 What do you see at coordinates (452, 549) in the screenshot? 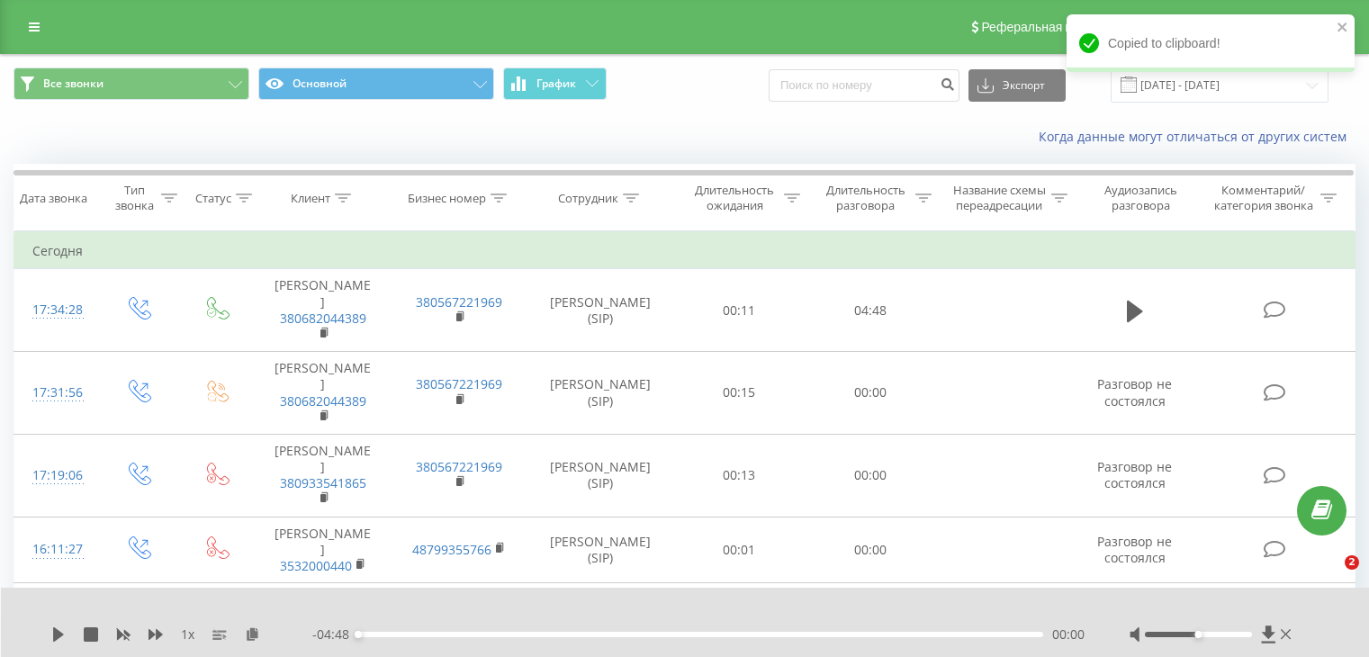
I see `a: 48799355766` at bounding box center [452, 549].